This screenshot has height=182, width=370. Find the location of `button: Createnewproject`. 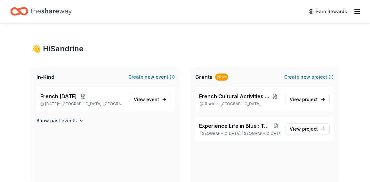

button: Createnewproject is located at coordinates (309, 77).